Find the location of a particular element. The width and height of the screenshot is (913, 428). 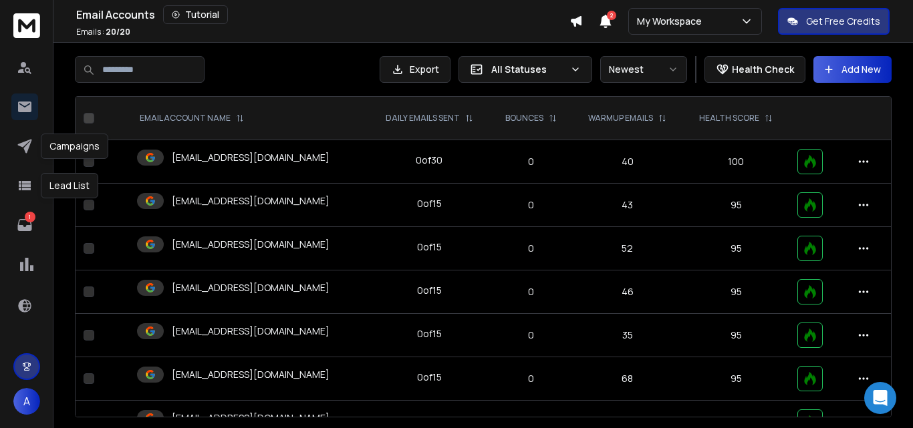

p: WARMUP EMAILS is located at coordinates (620, 118).